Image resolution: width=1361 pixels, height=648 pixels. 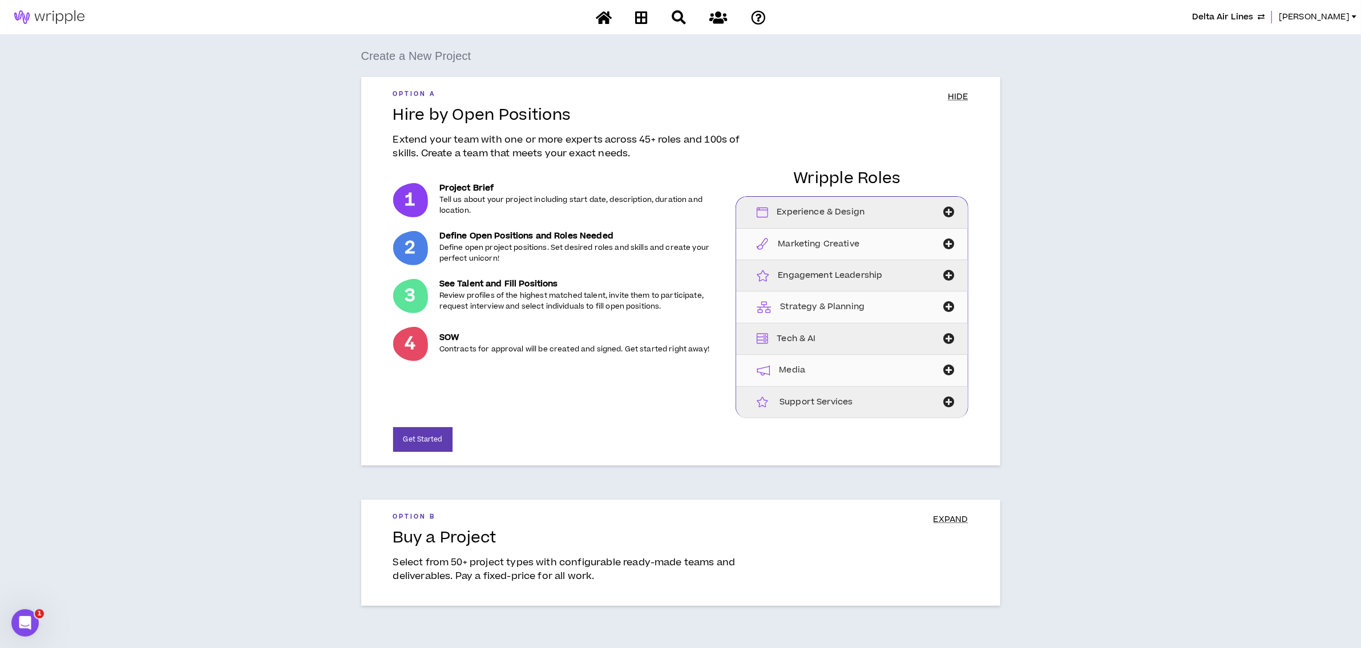 What do you see at coordinates (574, 349) in the screenshot?
I see `p: Contracts for approval will be created and signed. Get started right away!` at bounding box center [574, 349].